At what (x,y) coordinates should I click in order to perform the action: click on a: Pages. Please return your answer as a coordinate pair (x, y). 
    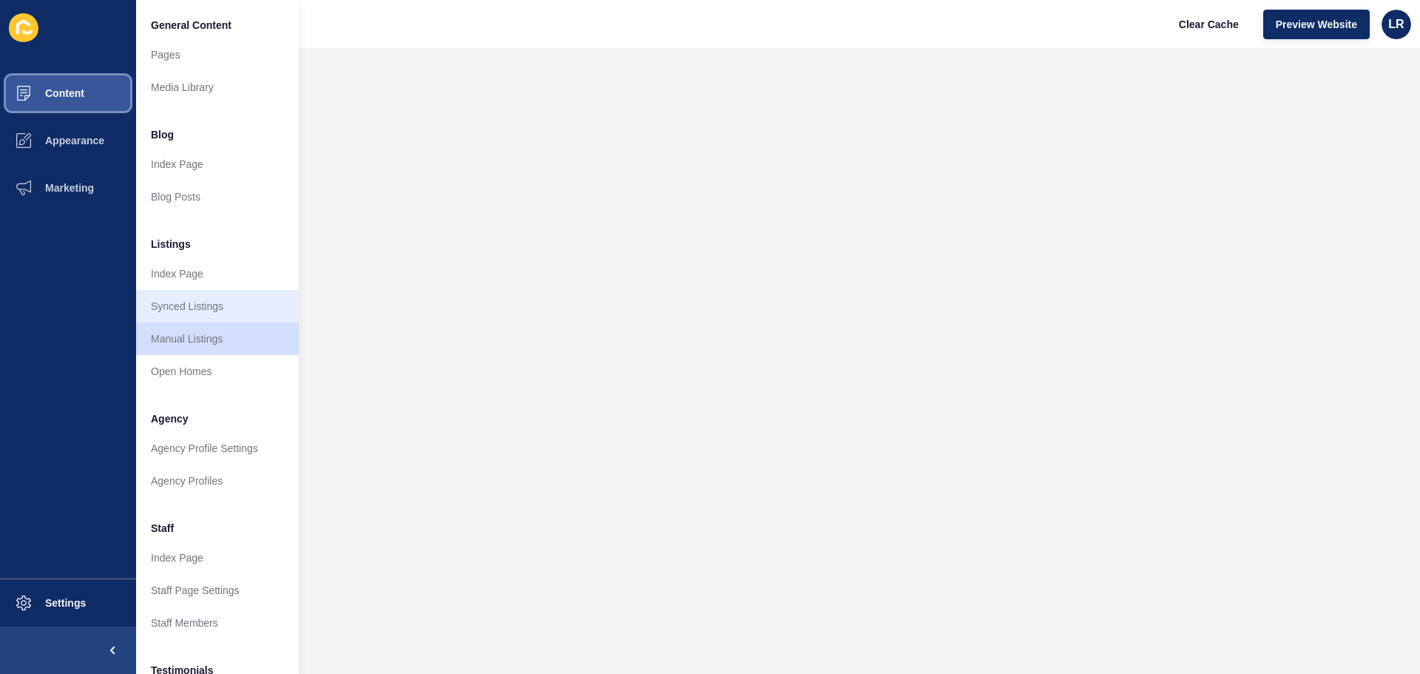
    Looking at the image, I should click on (217, 55).